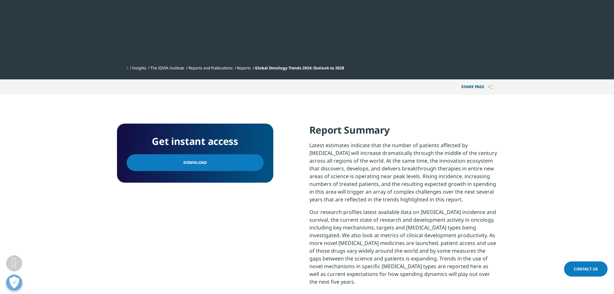 The width and height of the screenshot is (614, 294). What do you see at coordinates (586, 268) in the screenshot?
I see `span: Contact Us` at bounding box center [586, 268].